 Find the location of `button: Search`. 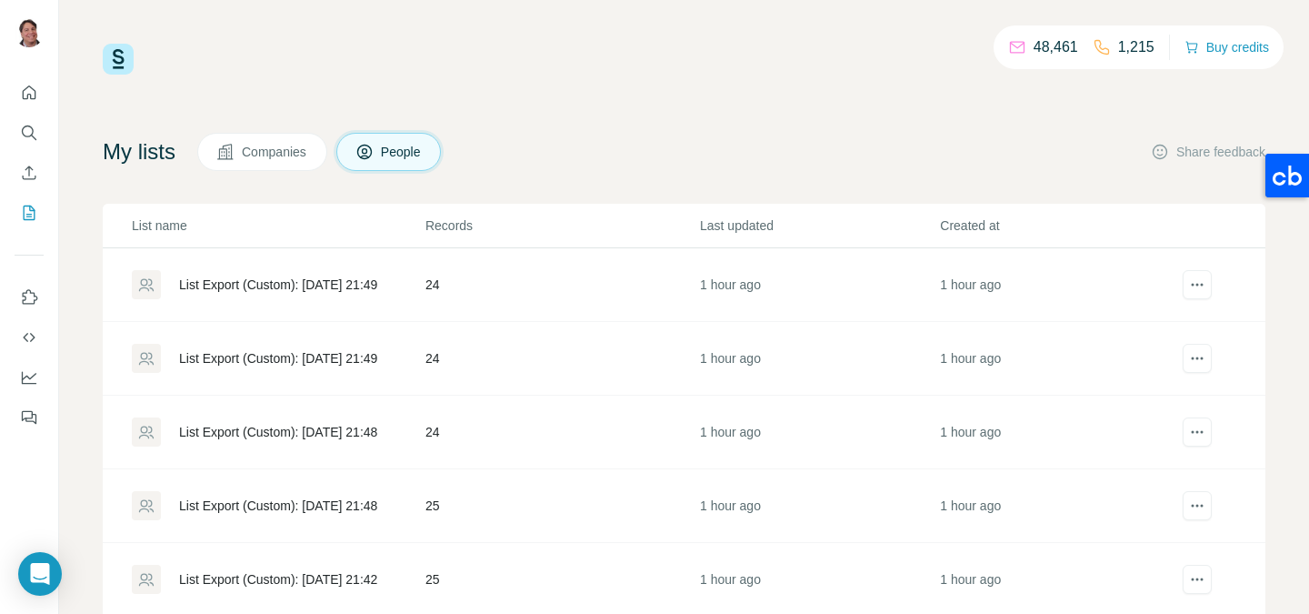

button: Search is located at coordinates (29, 133).